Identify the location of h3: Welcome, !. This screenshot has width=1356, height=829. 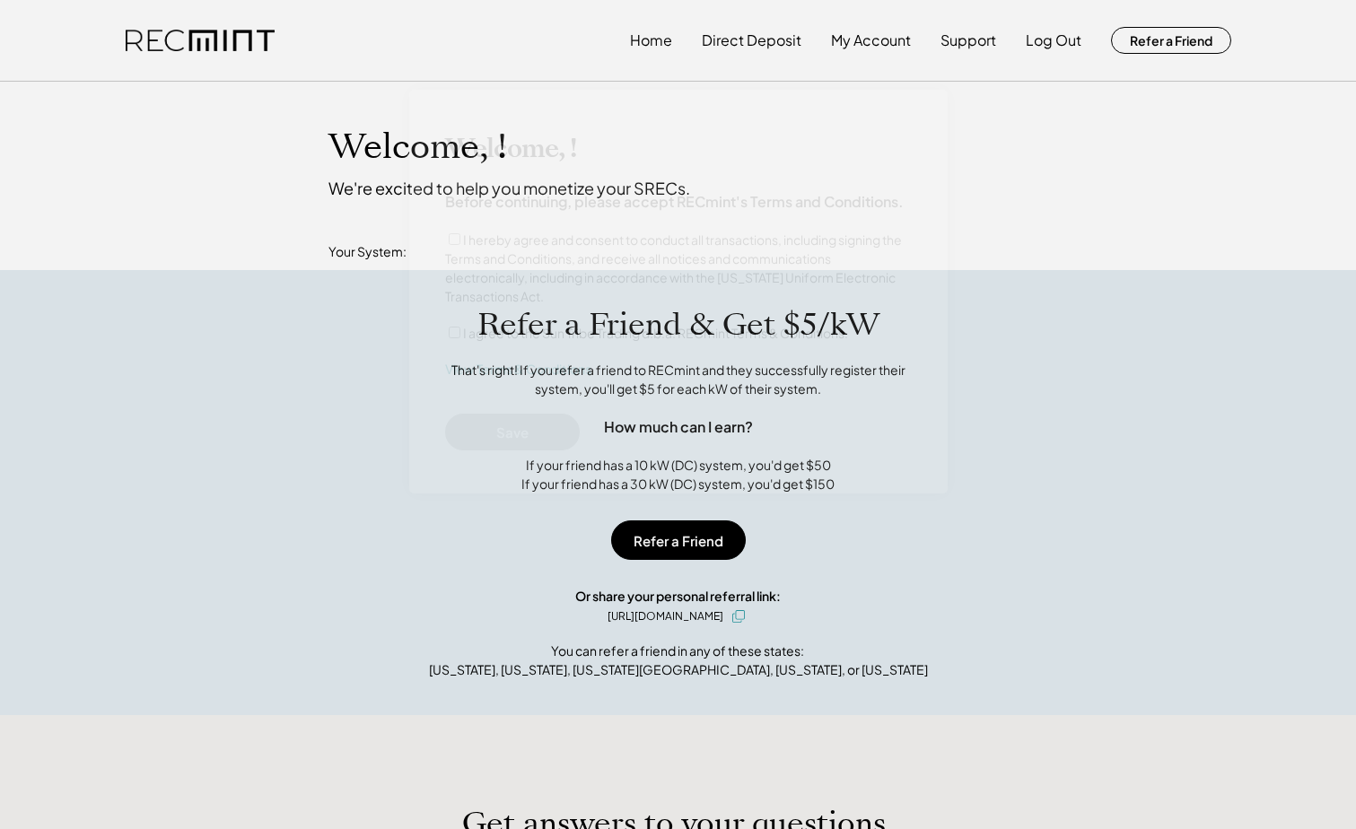
(510, 149).